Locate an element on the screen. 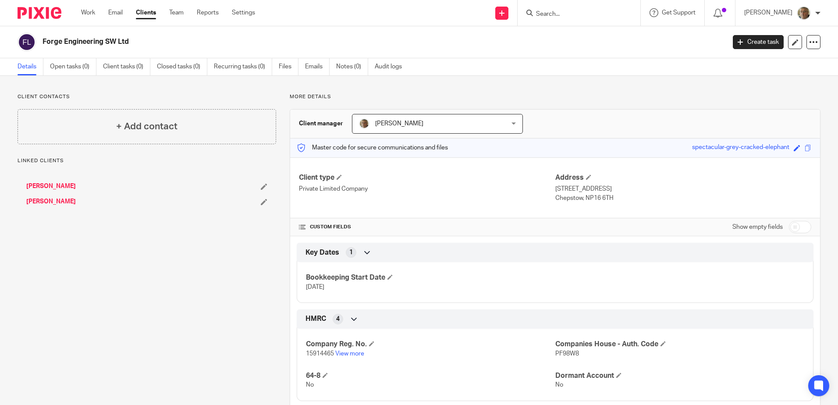 Image resolution: width=838 pixels, height=405 pixels. p: Chepstow, NP16 6TH is located at coordinates (683, 198).